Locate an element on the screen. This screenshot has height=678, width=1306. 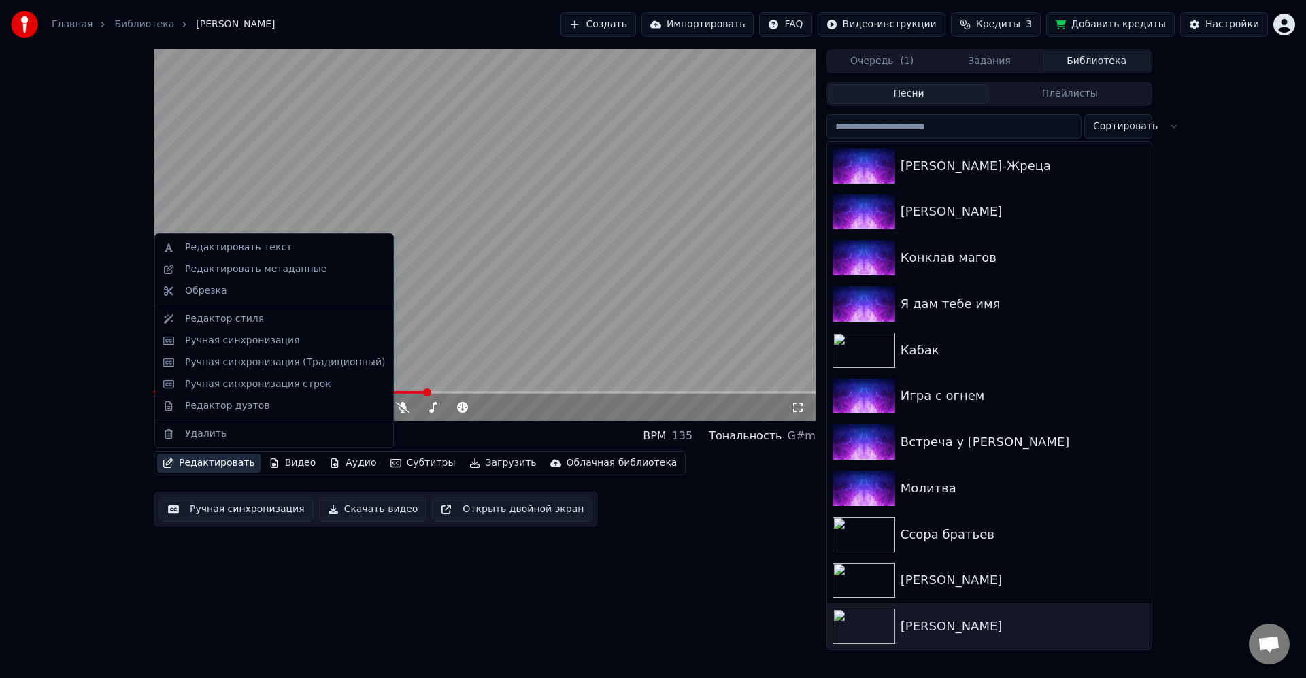
span: Сортировать is located at coordinates (1125, 127).